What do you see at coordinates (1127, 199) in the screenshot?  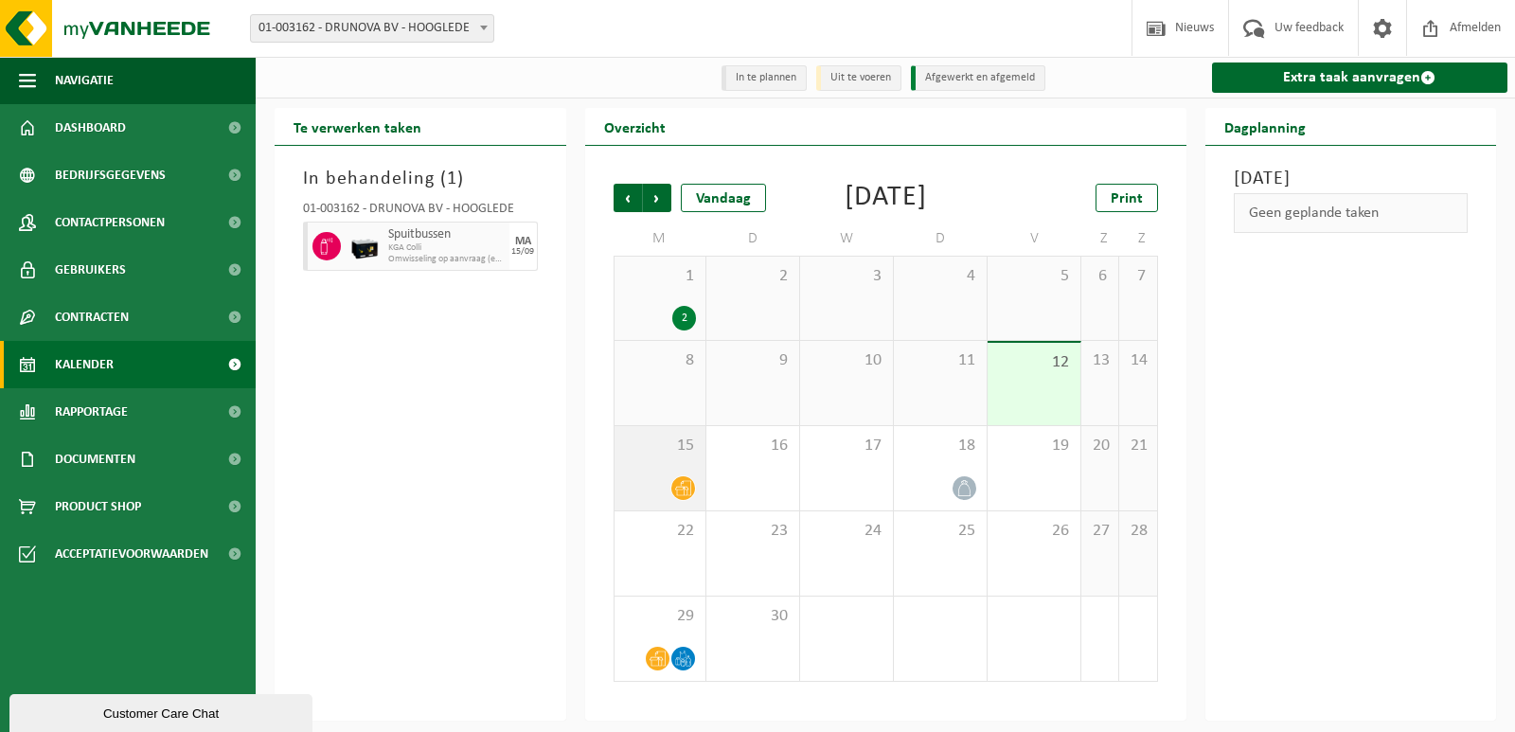 I see `span: Print` at bounding box center [1127, 199].